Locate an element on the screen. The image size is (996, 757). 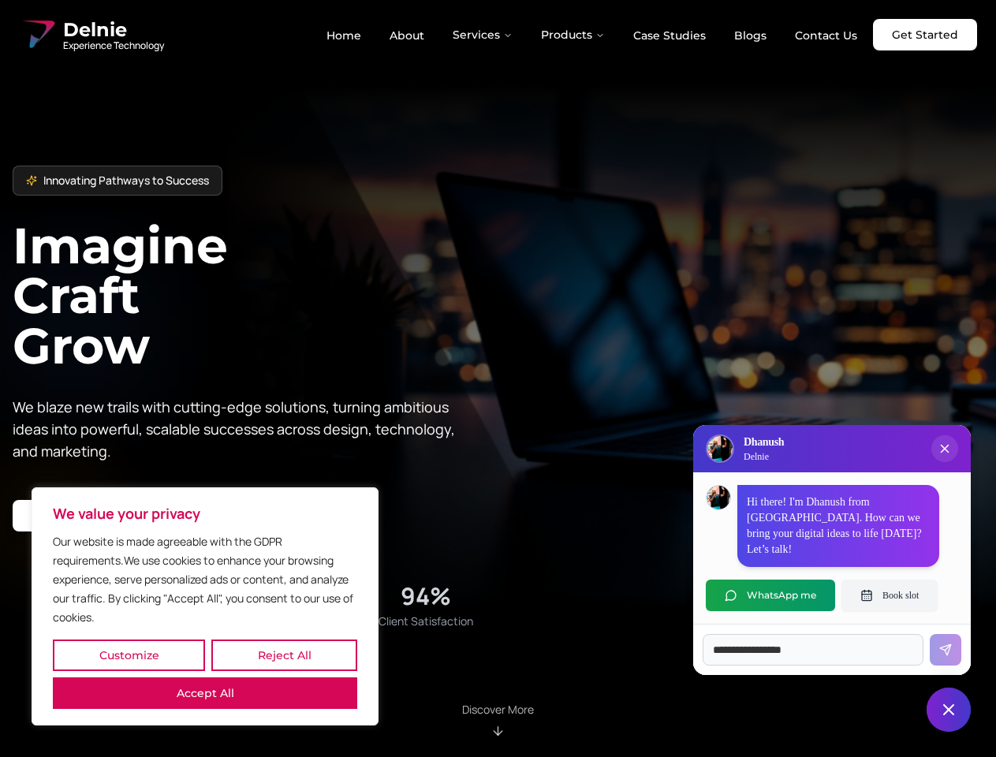
p: We value your privacy is located at coordinates (205, 514).